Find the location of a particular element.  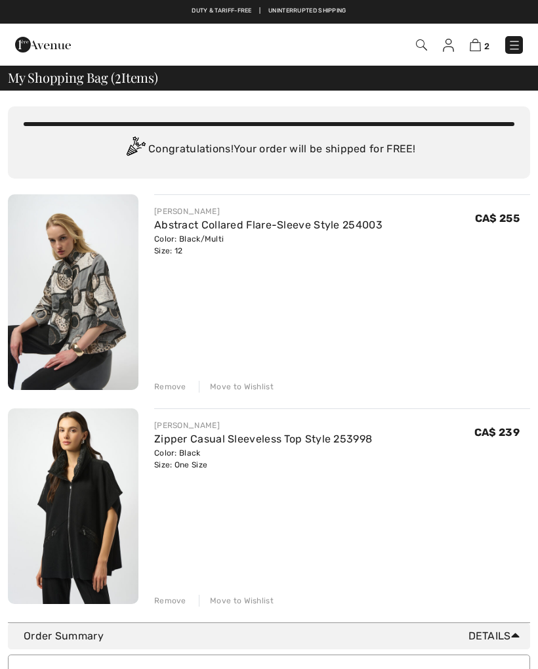

span: CA$ 255 is located at coordinates (498, 218).